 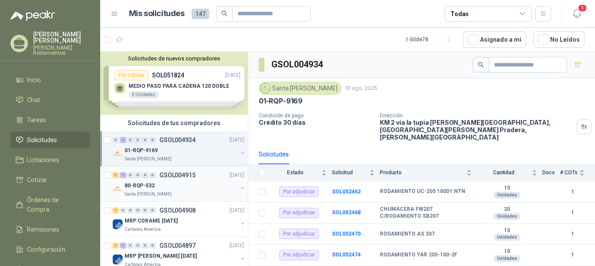 I want to click on p: GSOL004908, so click(x=177, y=211).